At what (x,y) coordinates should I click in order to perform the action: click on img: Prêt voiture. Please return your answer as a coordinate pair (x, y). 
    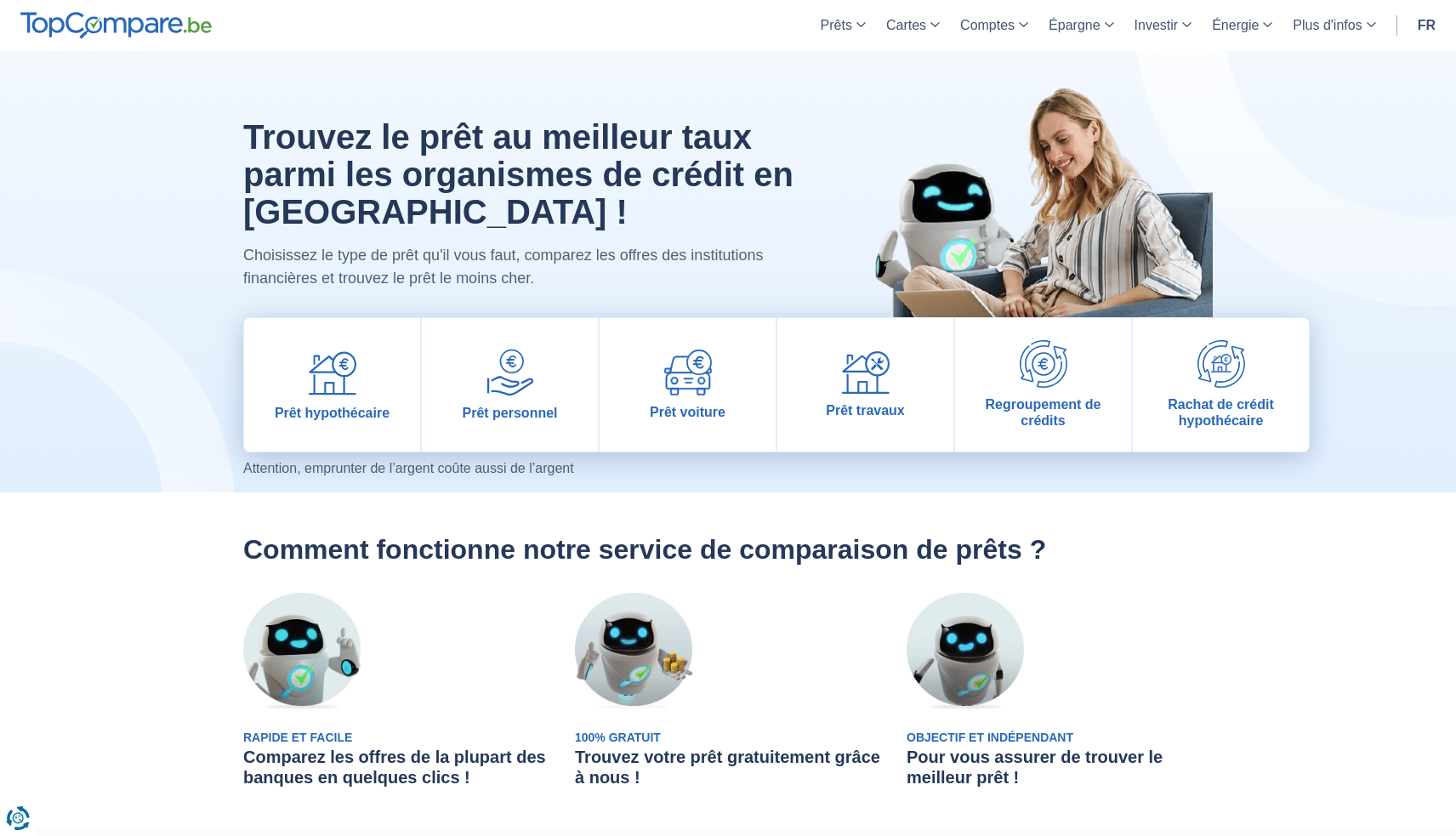
    Looking at the image, I should click on (688, 372).